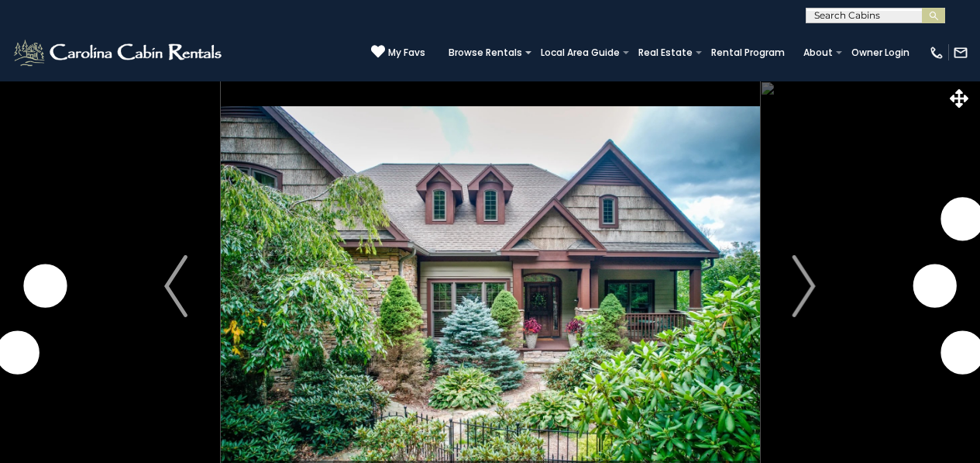  What do you see at coordinates (407, 53) in the screenshot?
I see `span: My Favs` at bounding box center [407, 53].